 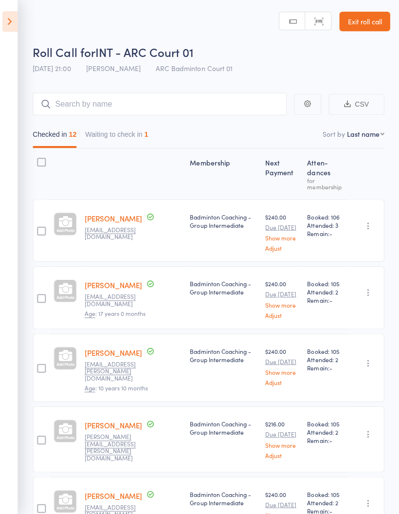 What do you see at coordinates (117, 299) in the screenshot?
I see `small: ramanaison@gmail.com` at bounding box center [117, 299].